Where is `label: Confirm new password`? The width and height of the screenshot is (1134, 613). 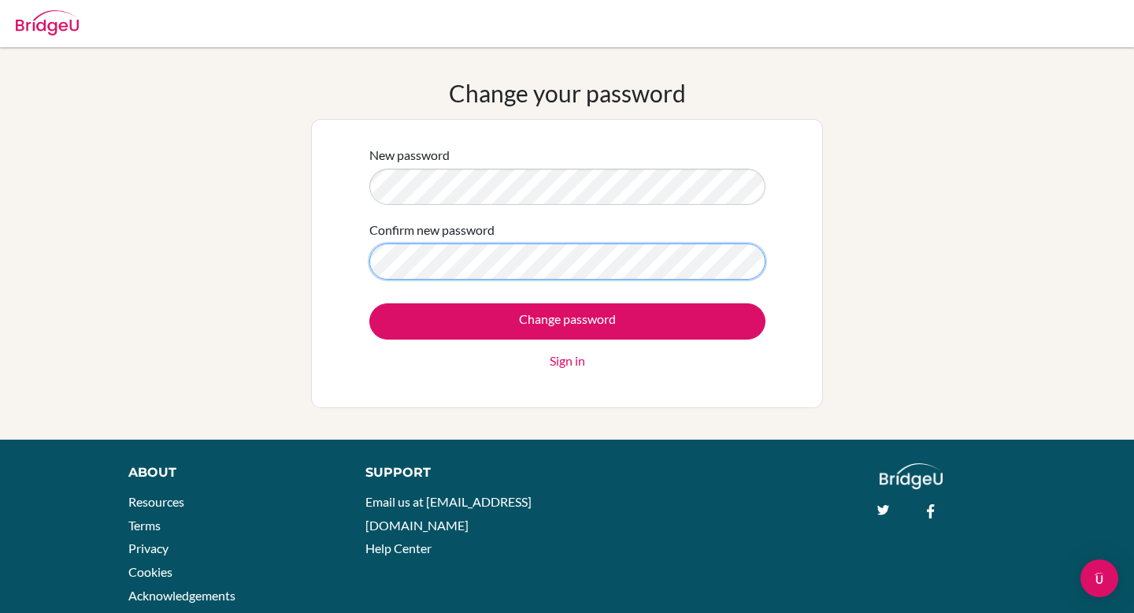 label: Confirm new password is located at coordinates (432, 230).